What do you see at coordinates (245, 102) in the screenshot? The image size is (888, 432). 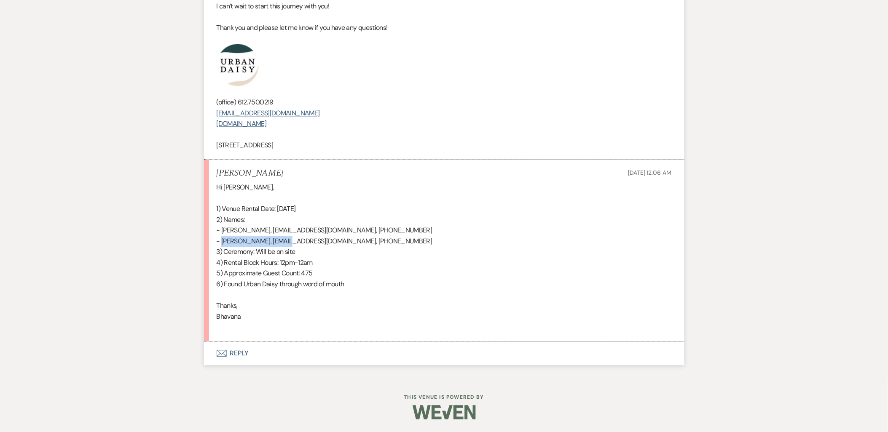 I see `span: (office) 612.750.0219` at bounding box center [245, 102].